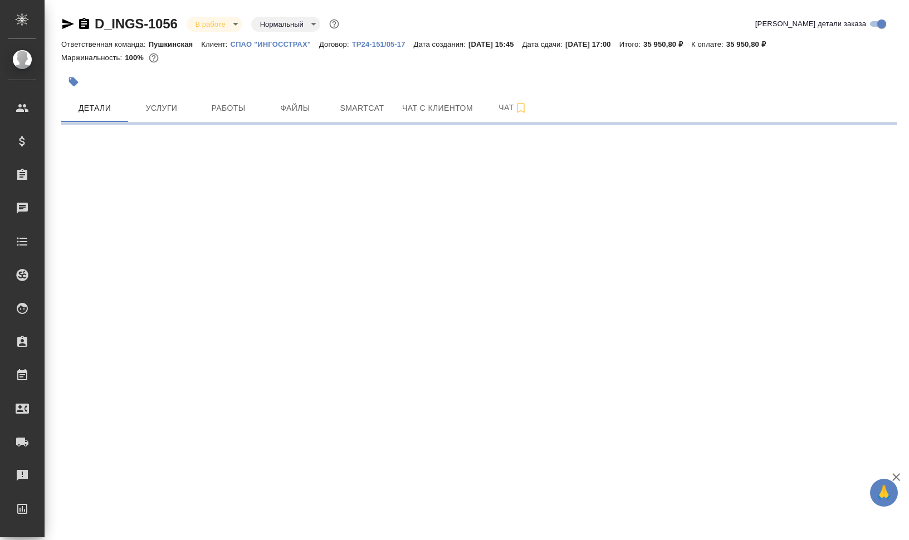 This screenshot has height=540, width=909. I want to click on svg: Подписаться, so click(521, 108).